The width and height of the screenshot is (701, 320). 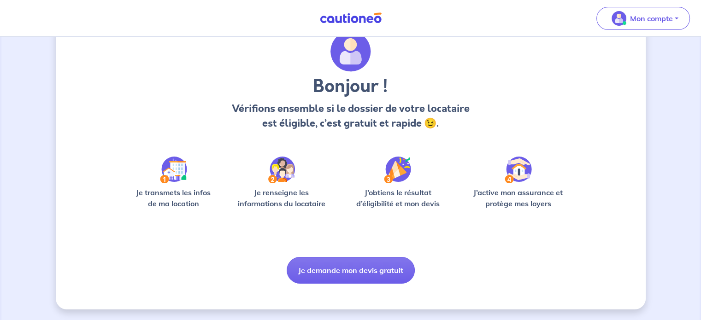 I want to click on img: /static/c0a346edaed446bb123850d2d04ad552/Step-2.svg, so click(x=282, y=170).